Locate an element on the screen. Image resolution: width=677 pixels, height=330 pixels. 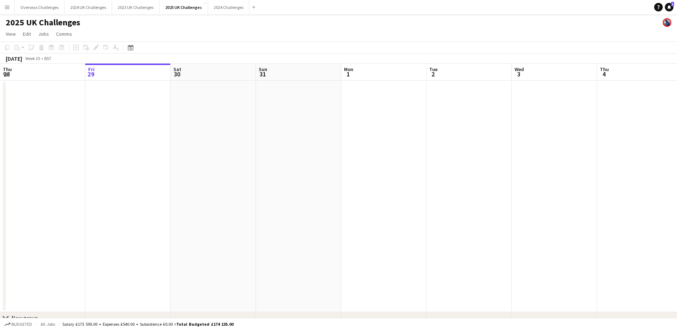
a: Edit is located at coordinates (27, 34).